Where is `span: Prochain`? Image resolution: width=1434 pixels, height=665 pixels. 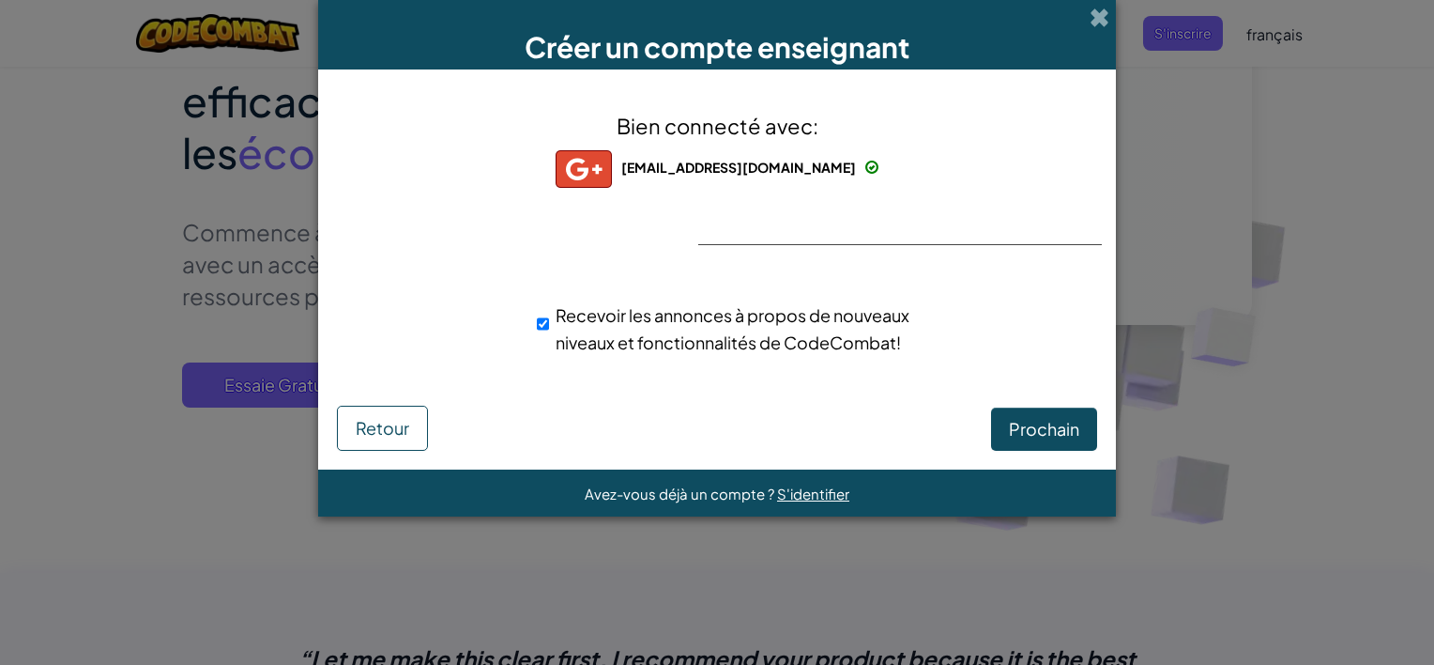 span: Prochain is located at coordinates (1044, 428).